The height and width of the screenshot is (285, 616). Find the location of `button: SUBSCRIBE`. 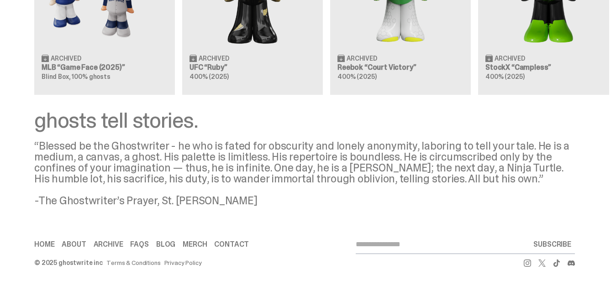

button: SUBSCRIBE is located at coordinates (552, 245).